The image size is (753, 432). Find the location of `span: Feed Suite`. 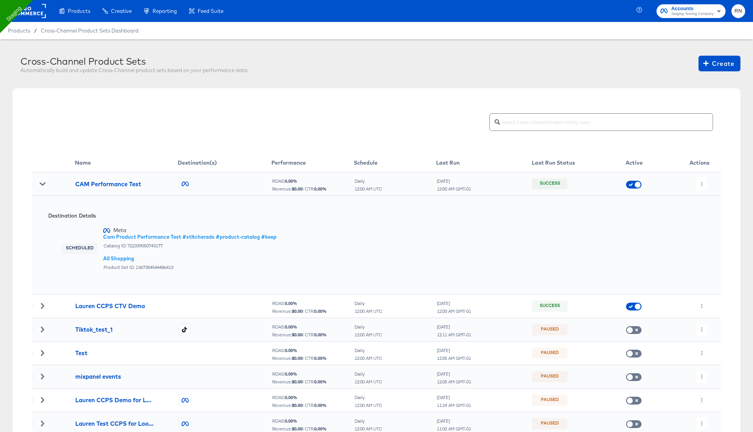

span: Feed Suite is located at coordinates (211, 11).